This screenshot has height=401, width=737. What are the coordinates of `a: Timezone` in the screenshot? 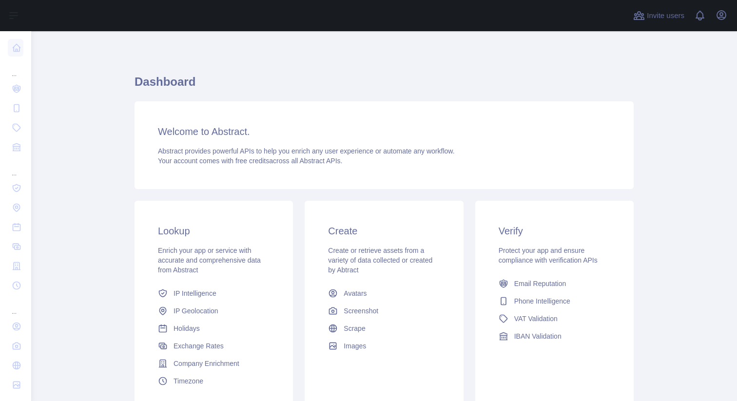 It's located at (213, 381).